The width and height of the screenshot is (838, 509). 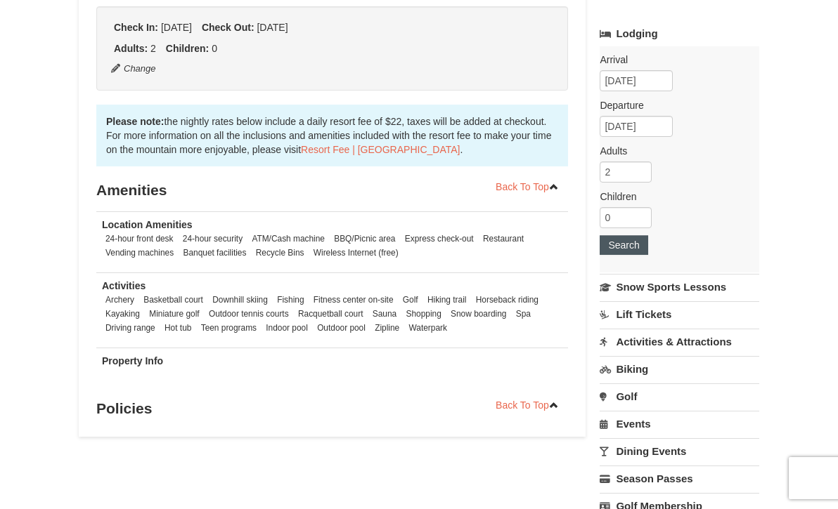 What do you see at coordinates (214, 48) in the screenshot?
I see `span: 0` at bounding box center [214, 48].